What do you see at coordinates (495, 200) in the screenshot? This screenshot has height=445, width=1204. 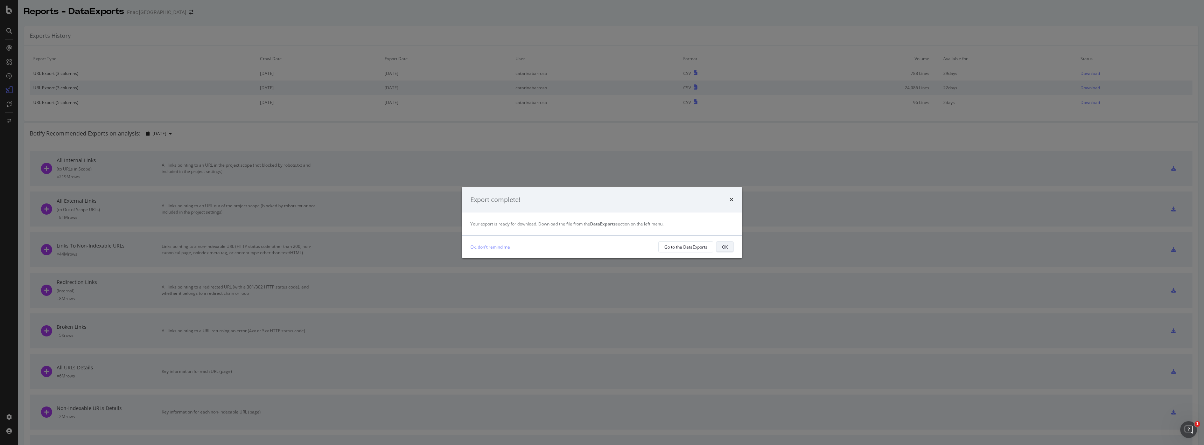 I see `div: Export complete!` at bounding box center [495, 200].